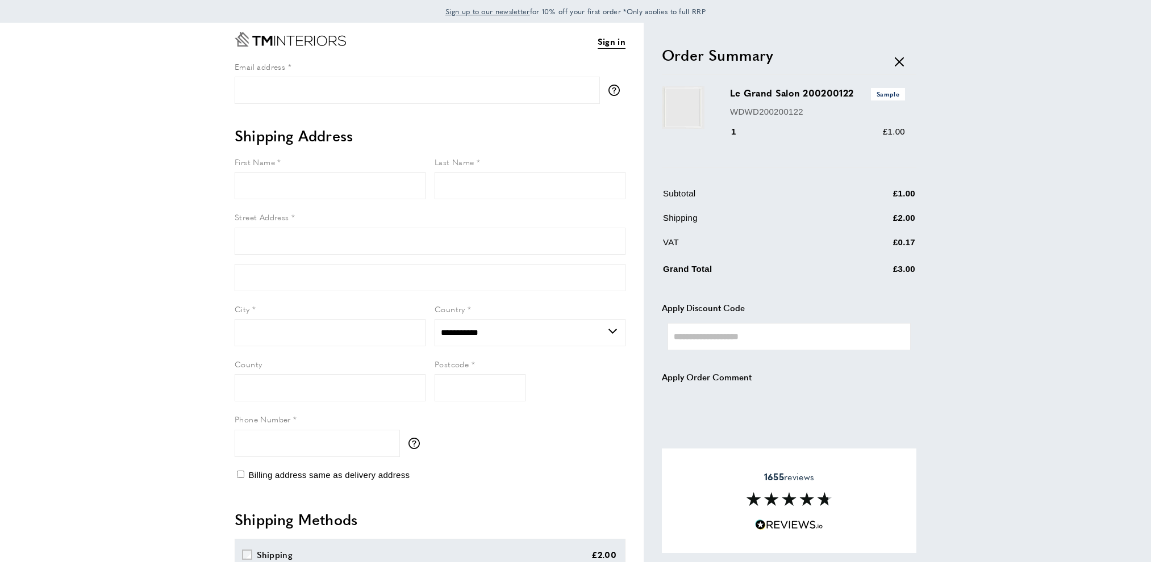  Describe the element at coordinates (893, 131) in the screenshot. I see `span: £1.00` at that location.